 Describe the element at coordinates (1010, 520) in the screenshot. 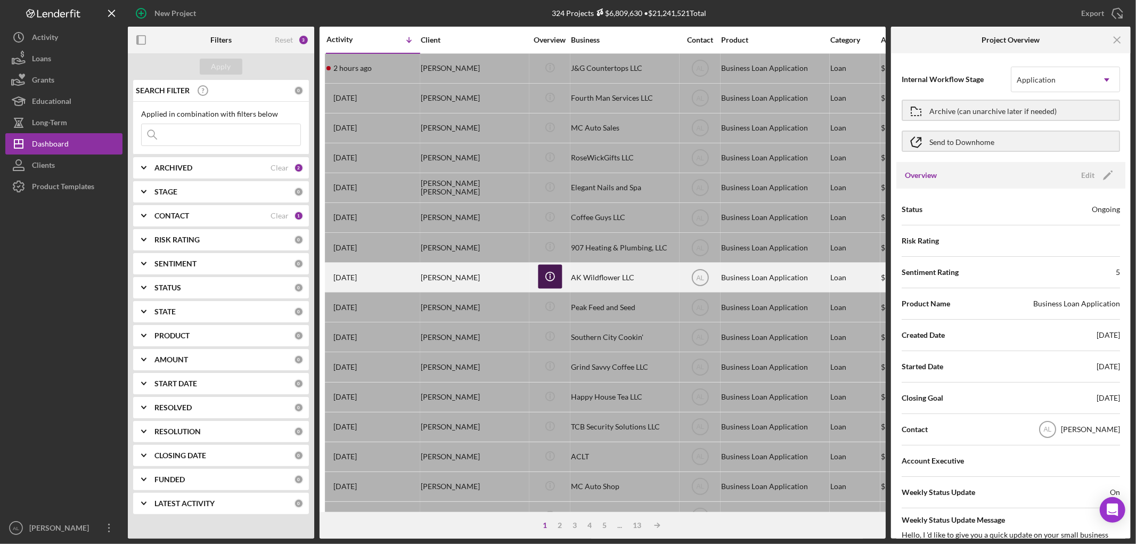

I see `span: Weekly Status Update Message` at that location.